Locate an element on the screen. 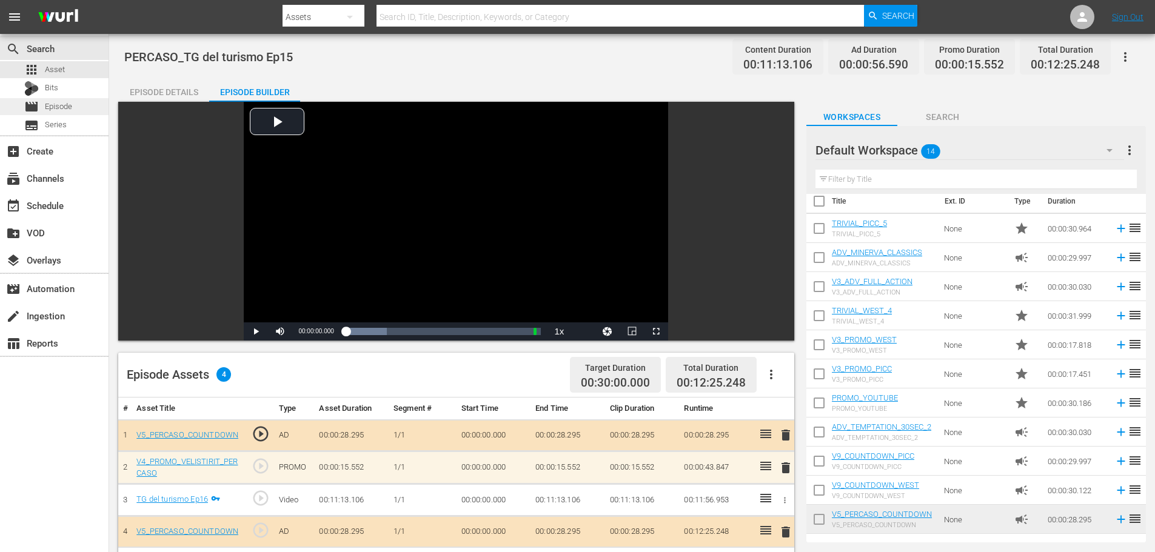  button: more_vert is located at coordinates (1129, 150).